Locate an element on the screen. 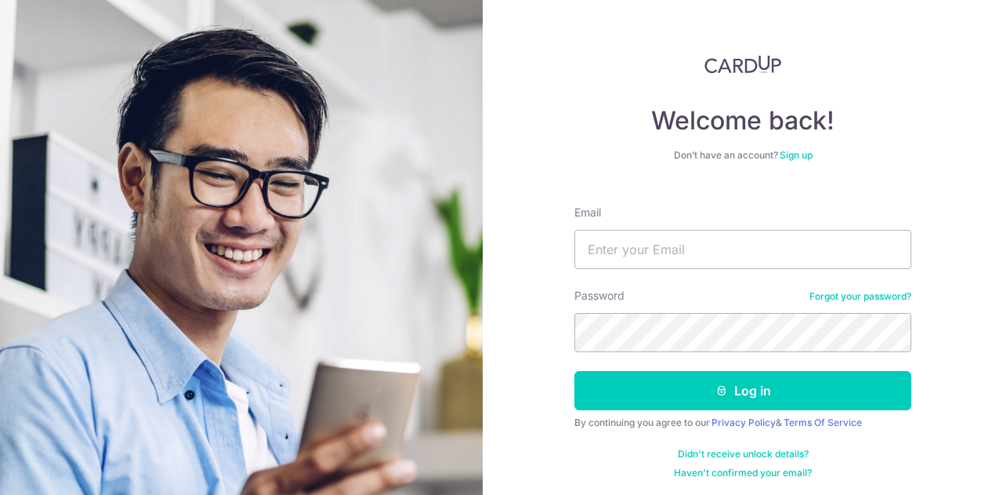 Image resolution: width=1003 pixels, height=495 pixels. a: Haven't confirmed your email? is located at coordinates (743, 473).